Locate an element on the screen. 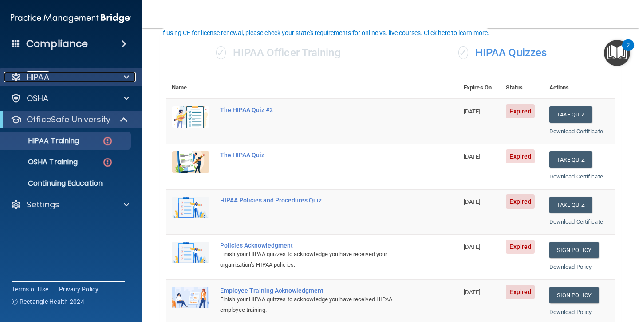 Image resolution: width=639 pixels, height=322 pixels. h4: Compliance is located at coordinates (57, 44).